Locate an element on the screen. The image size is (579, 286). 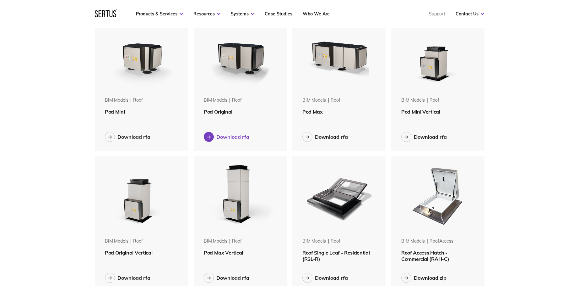
a: Contact Us is located at coordinates (470, 14).